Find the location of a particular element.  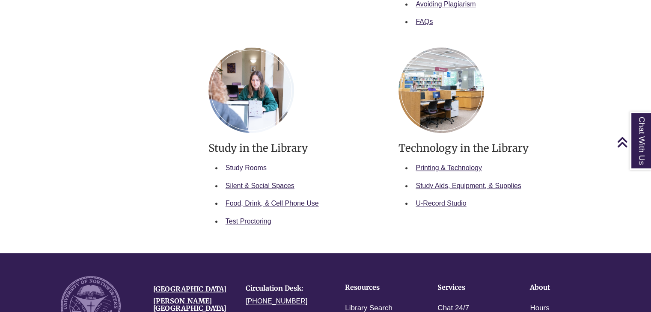

h4: Resources is located at coordinates (378, 288).